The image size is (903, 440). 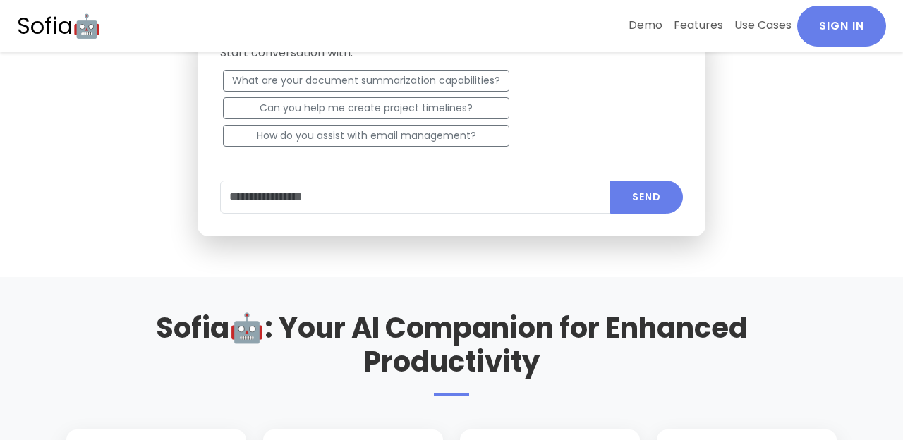 I want to click on a: Features, so click(x=698, y=25).